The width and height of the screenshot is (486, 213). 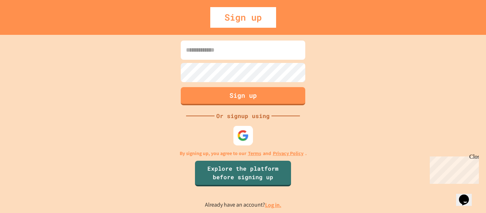 What do you see at coordinates (243, 17) in the screenshot?
I see `div: Sign up` at bounding box center [243, 17].